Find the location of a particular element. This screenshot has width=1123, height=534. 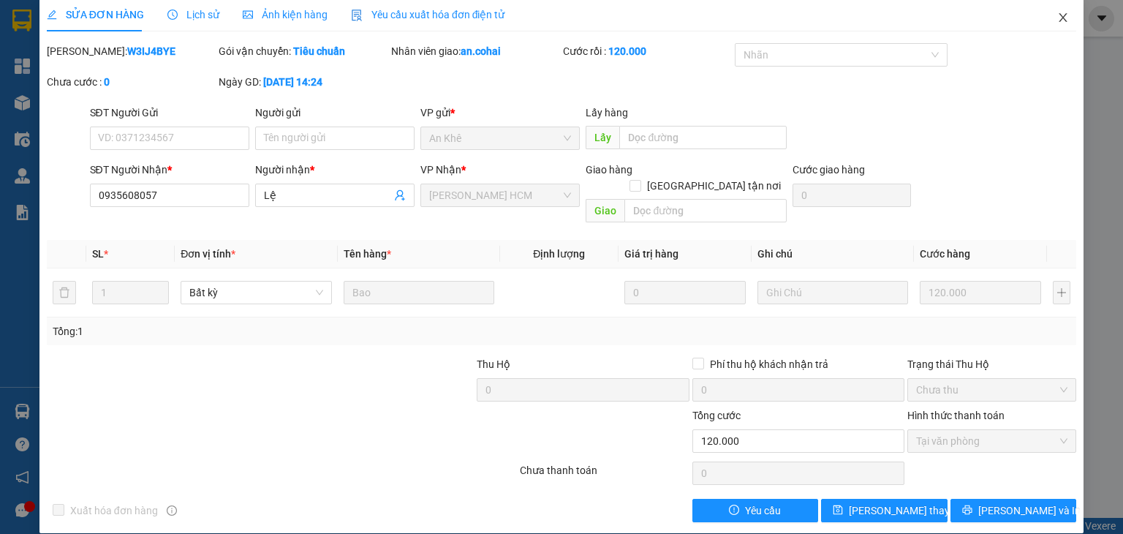

span: Lấy hàng is located at coordinates (607, 113).